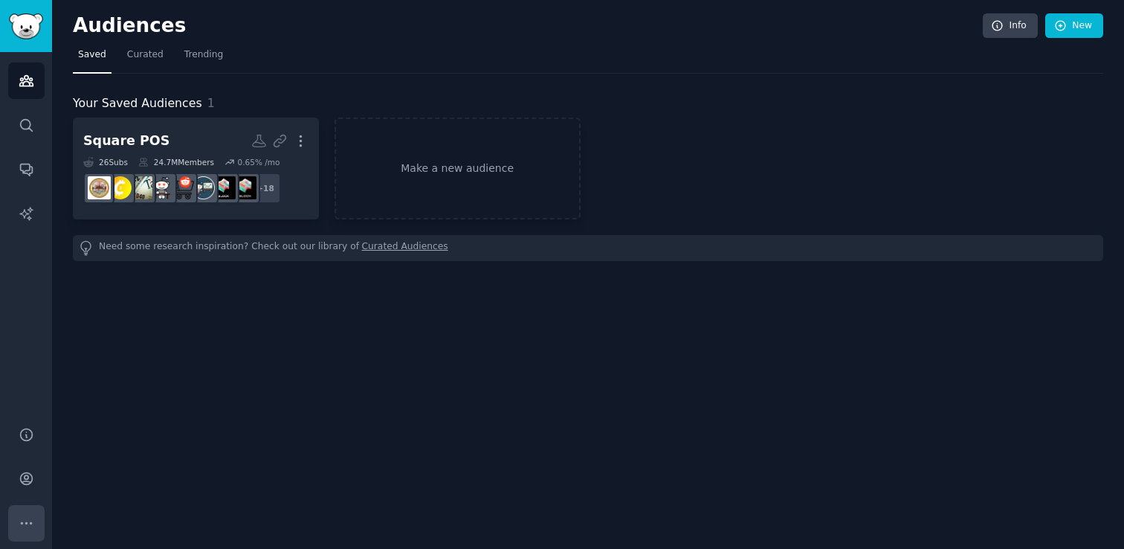 Image resolution: width=1124 pixels, height=549 pixels. I want to click on span: Trending, so click(204, 55).